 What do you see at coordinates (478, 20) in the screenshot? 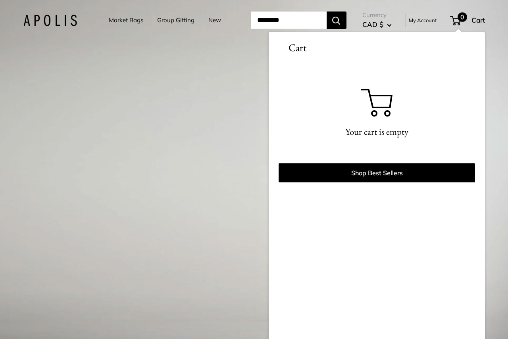
I see `span: Cart` at bounding box center [478, 20].